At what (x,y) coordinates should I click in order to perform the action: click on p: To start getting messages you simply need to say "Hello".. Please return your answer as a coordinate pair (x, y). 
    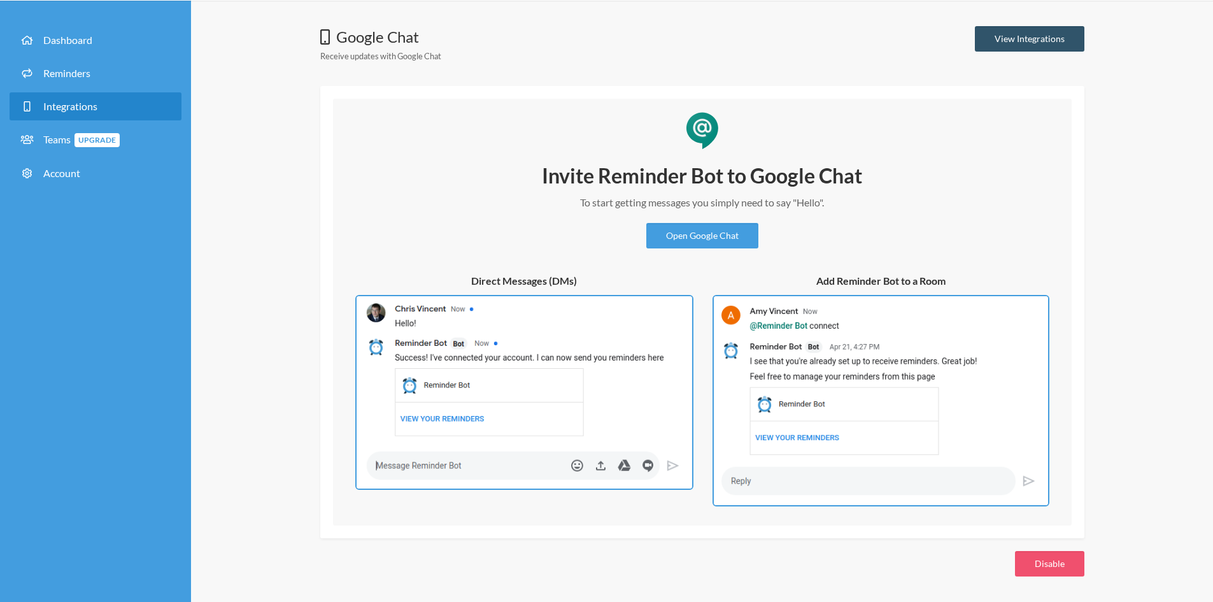
    Looking at the image, I should click on (703, 203).